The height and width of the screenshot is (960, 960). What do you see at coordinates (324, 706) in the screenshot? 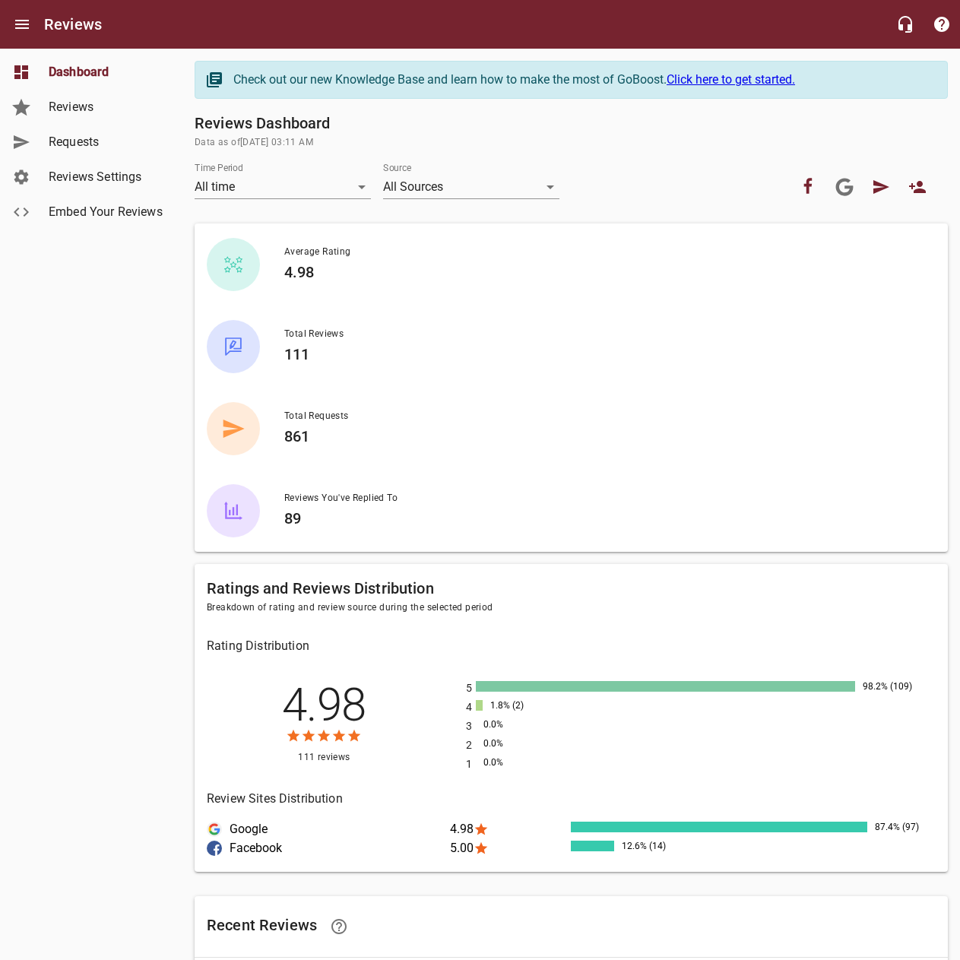
I see `h2: 4.98` at bounding box center [324, 706].